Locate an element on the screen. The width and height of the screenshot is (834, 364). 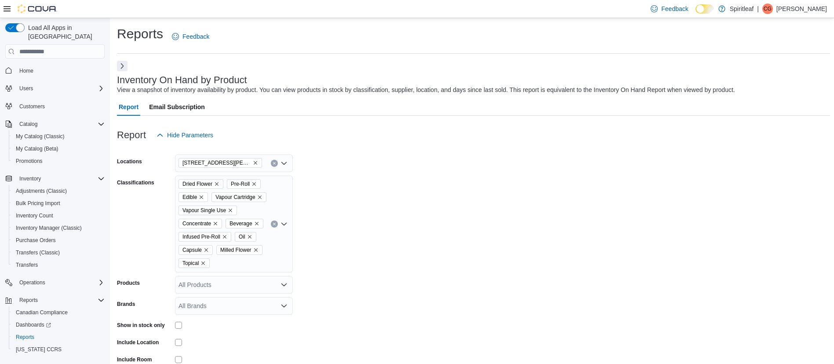
button: My Catalog (Classic) is located at coordinates (58, 136).